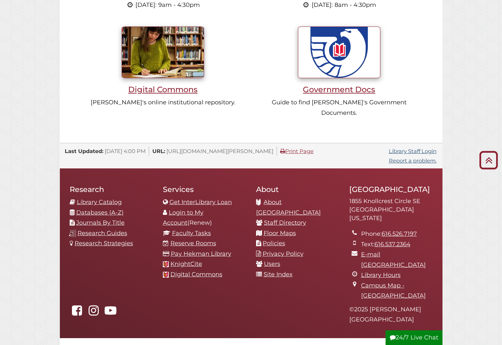  I want to click on a: Library Staff Login, so click(413, 151).